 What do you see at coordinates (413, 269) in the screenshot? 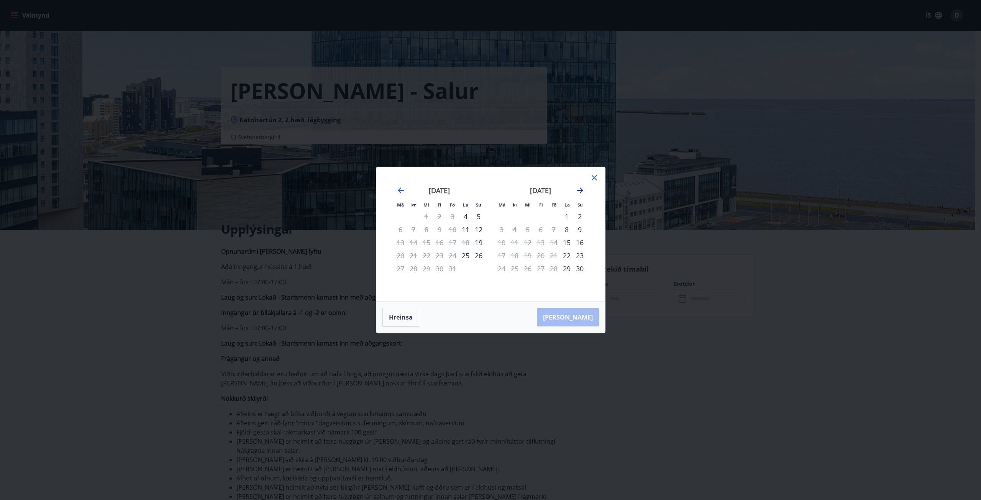
I see `td: Not available. þriðjudagur, 28. október 2025` at bounding box center [413, 269].